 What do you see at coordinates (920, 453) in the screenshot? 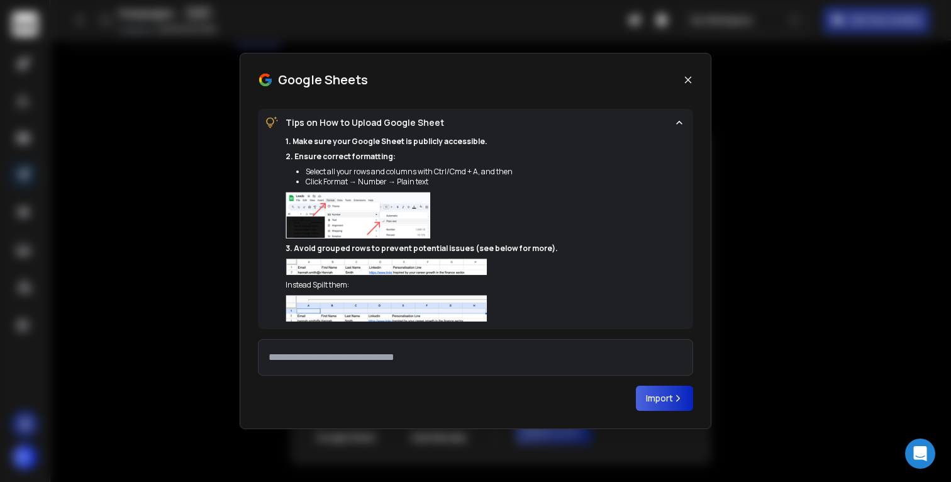
I see `div: Open Intercom Messenger` at bounding box center [920, 453].